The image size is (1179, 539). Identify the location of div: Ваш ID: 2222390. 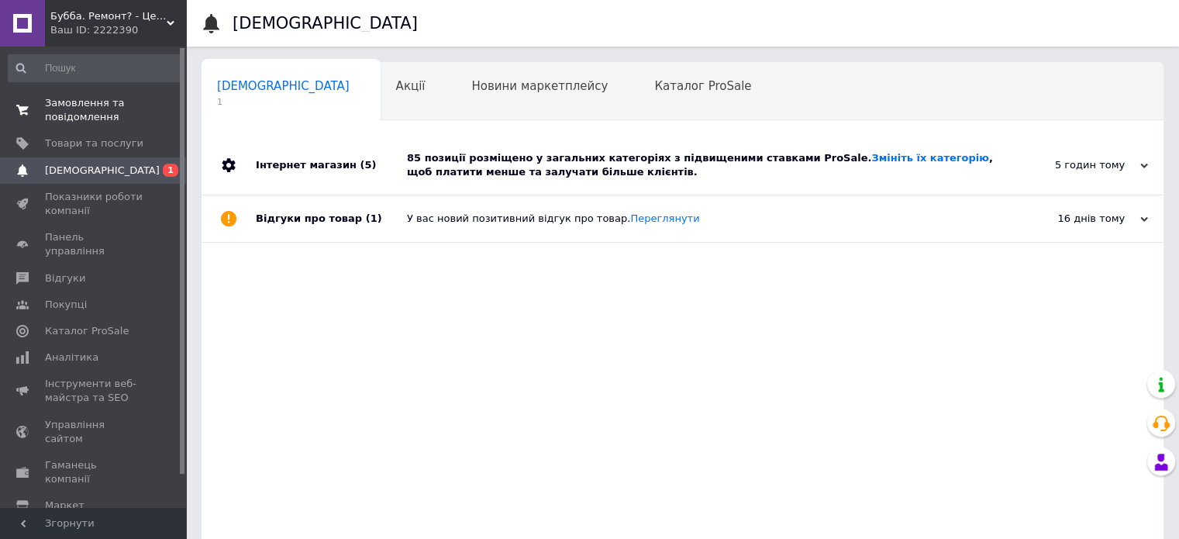
(118, 30).